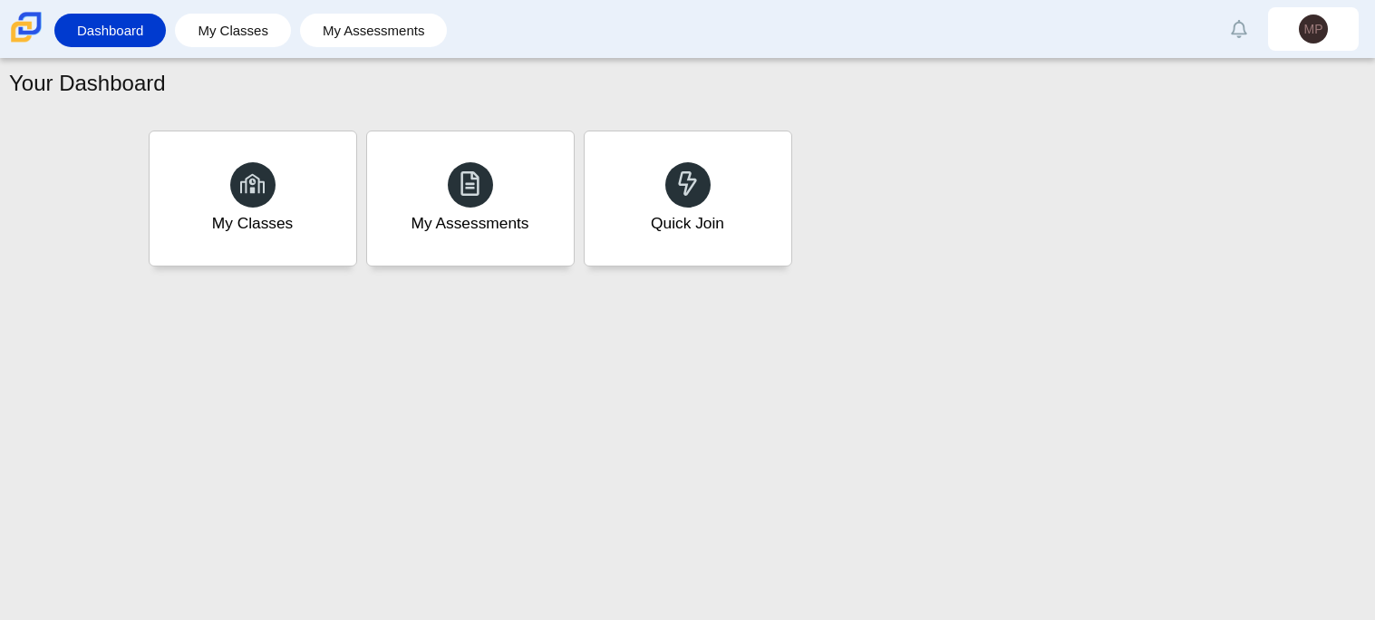 This screenshot has width=1375, height=620. I want to click on a: Alerts, so click(1239, 29).